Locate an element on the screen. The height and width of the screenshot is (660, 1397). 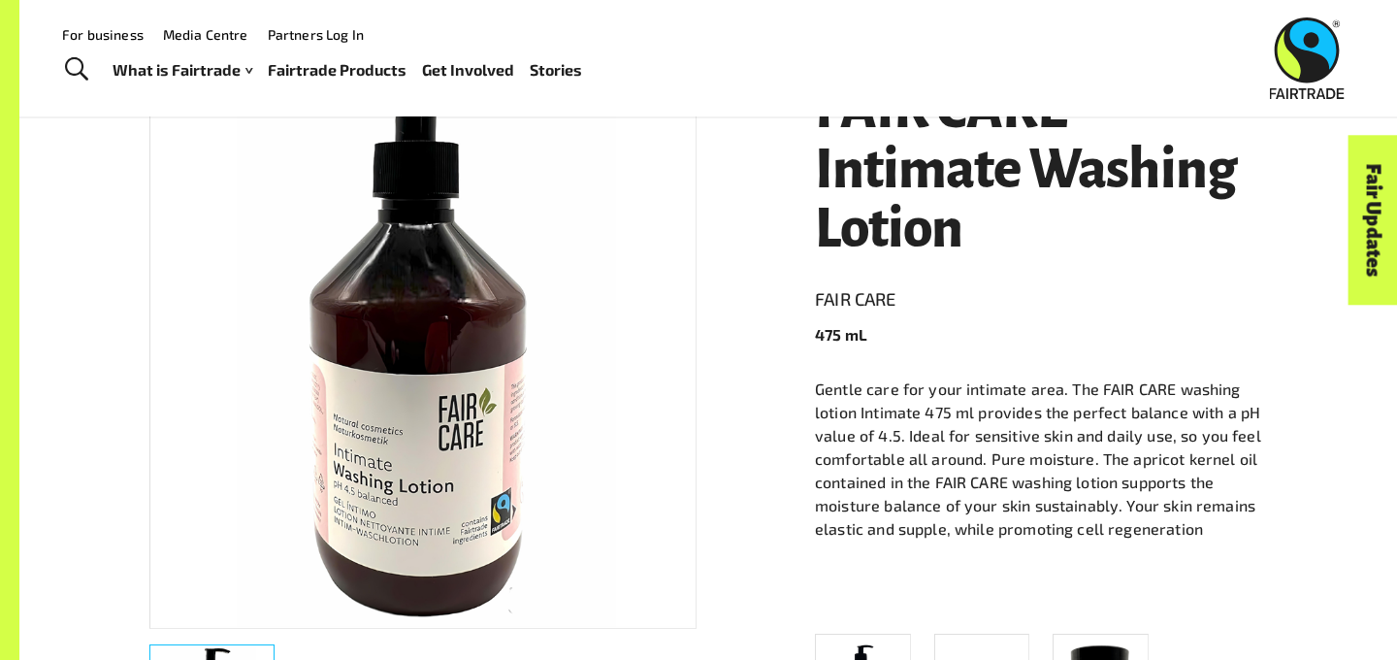
a: Media Centre is located at coordinates (206, 34).